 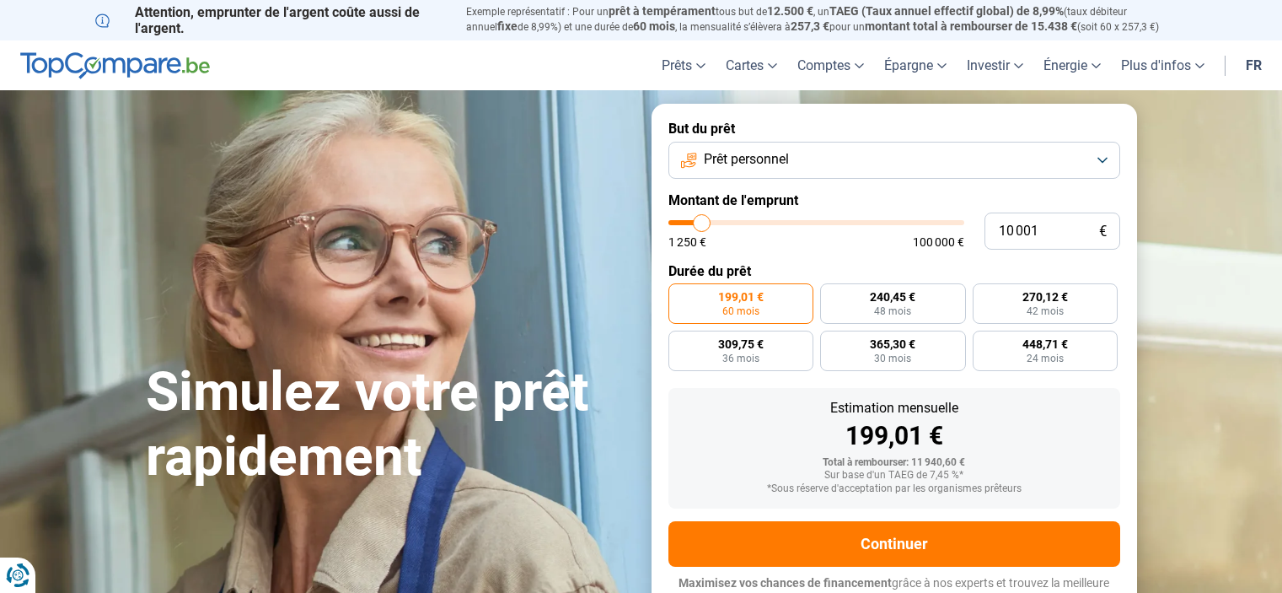 I want to click on label: Montant de l'emprunt, so click(x=894, y=200).